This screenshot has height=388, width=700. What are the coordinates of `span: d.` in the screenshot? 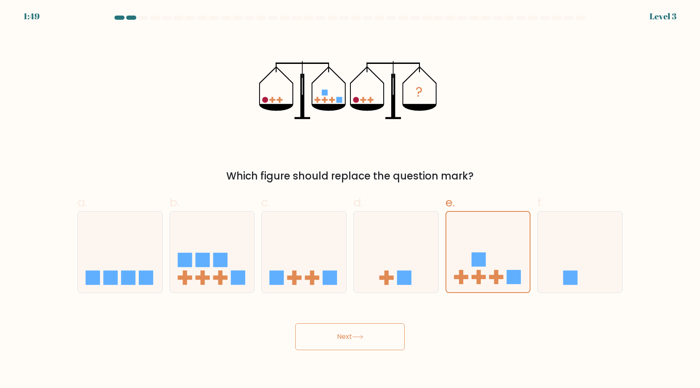 It's located at (358, 202).